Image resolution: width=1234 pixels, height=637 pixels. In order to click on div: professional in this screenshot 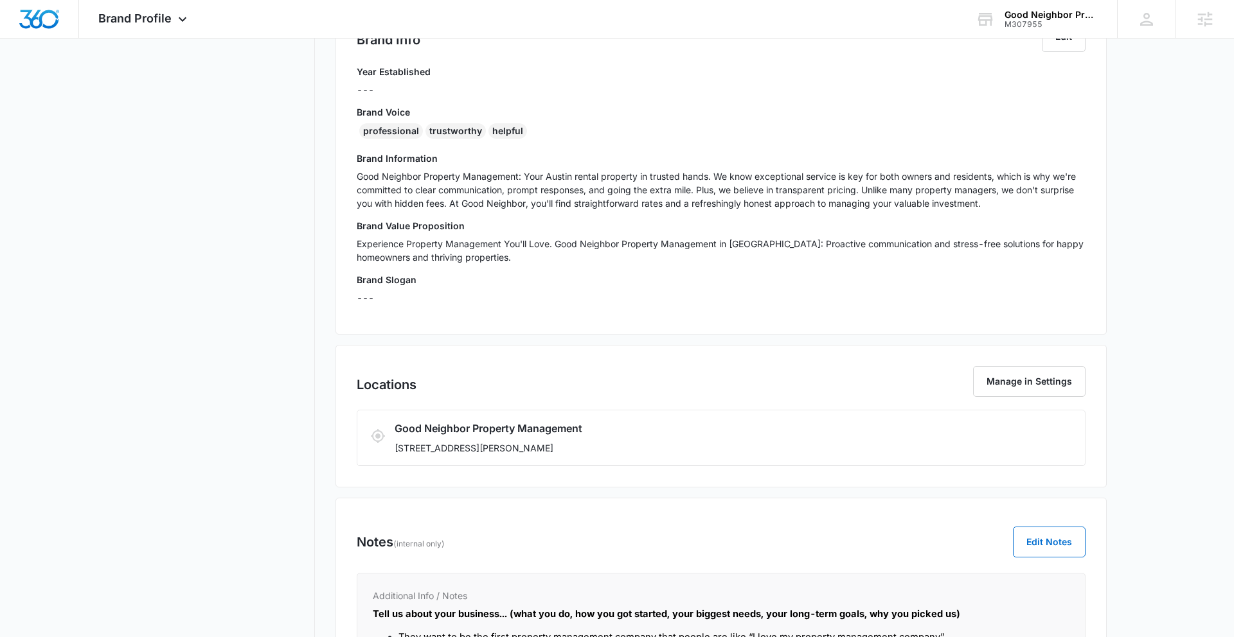, I will do `click(391, 131)`.